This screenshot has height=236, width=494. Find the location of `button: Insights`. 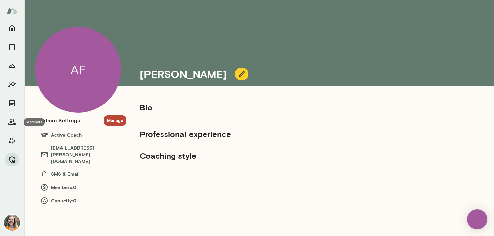

button: Insights is located at coordinates (12, 85).